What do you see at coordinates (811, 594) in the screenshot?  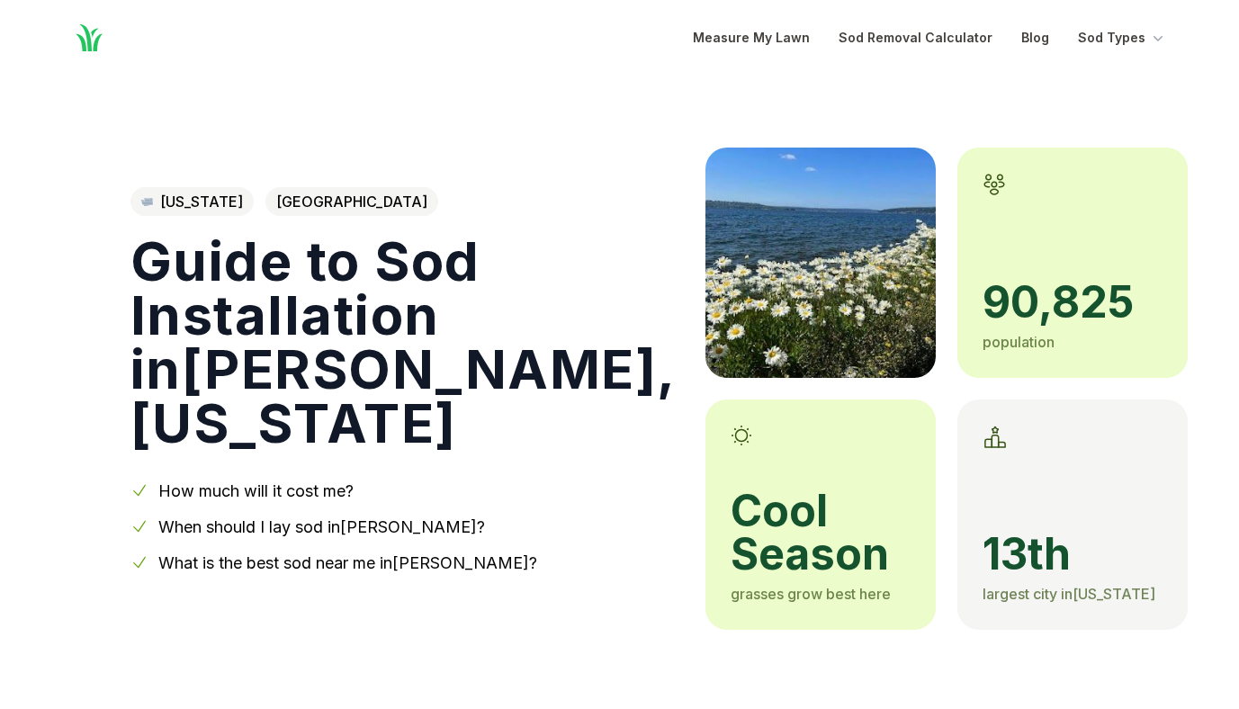 I see `span: grasses grow best here` at bounding box center [811, 594].